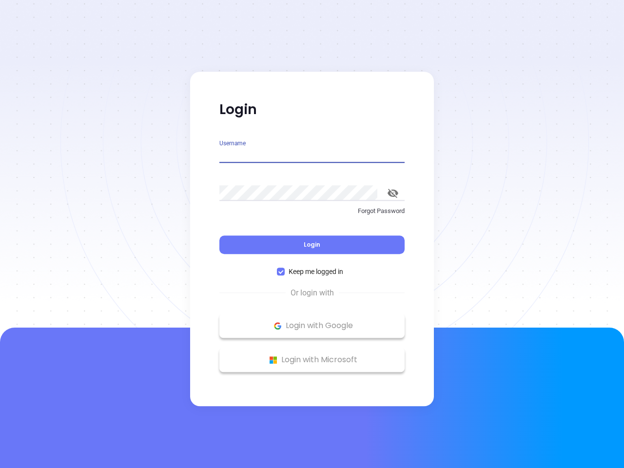 The height and width of the screenshot is (468, 624). Describe the element at coordinates (316, 272) in the screenshot. I see `span: Keep me logged in` at that location.